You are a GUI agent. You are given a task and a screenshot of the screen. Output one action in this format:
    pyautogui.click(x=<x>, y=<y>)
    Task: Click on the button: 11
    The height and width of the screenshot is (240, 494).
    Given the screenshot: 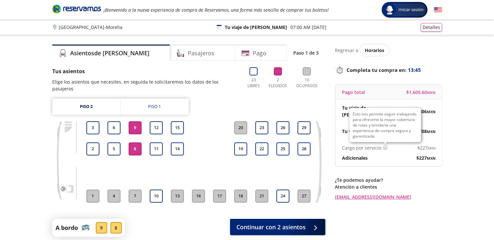 What is the action you would take?
    pyautogui.click(x=156, y=149)
    